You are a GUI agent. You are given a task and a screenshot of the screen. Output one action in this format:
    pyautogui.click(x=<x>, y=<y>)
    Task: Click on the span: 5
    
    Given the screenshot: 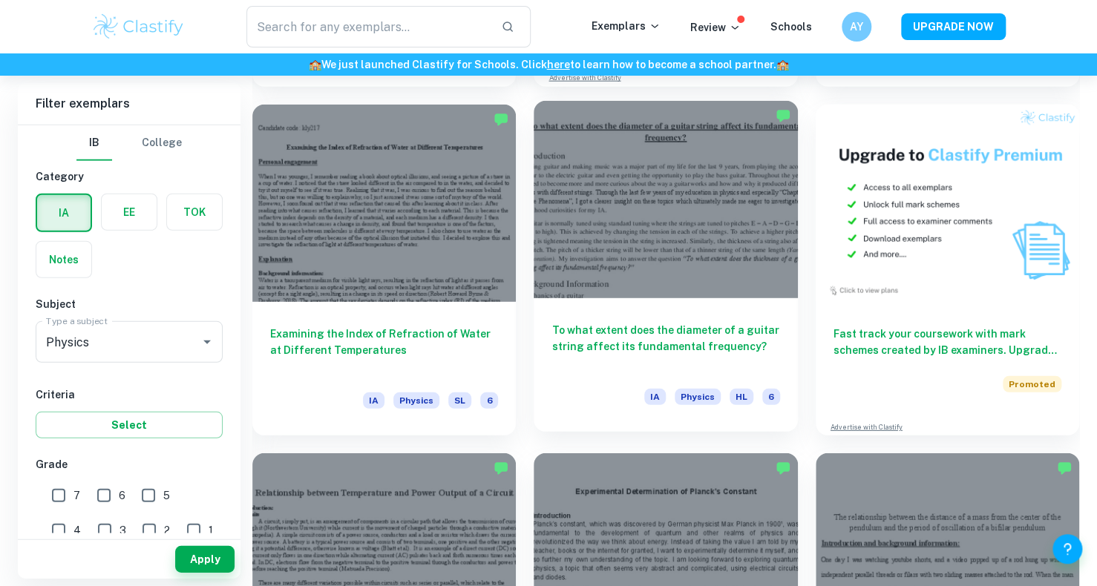 What is the action you would take?
    pyautogui.click(x=166, y=496)
    